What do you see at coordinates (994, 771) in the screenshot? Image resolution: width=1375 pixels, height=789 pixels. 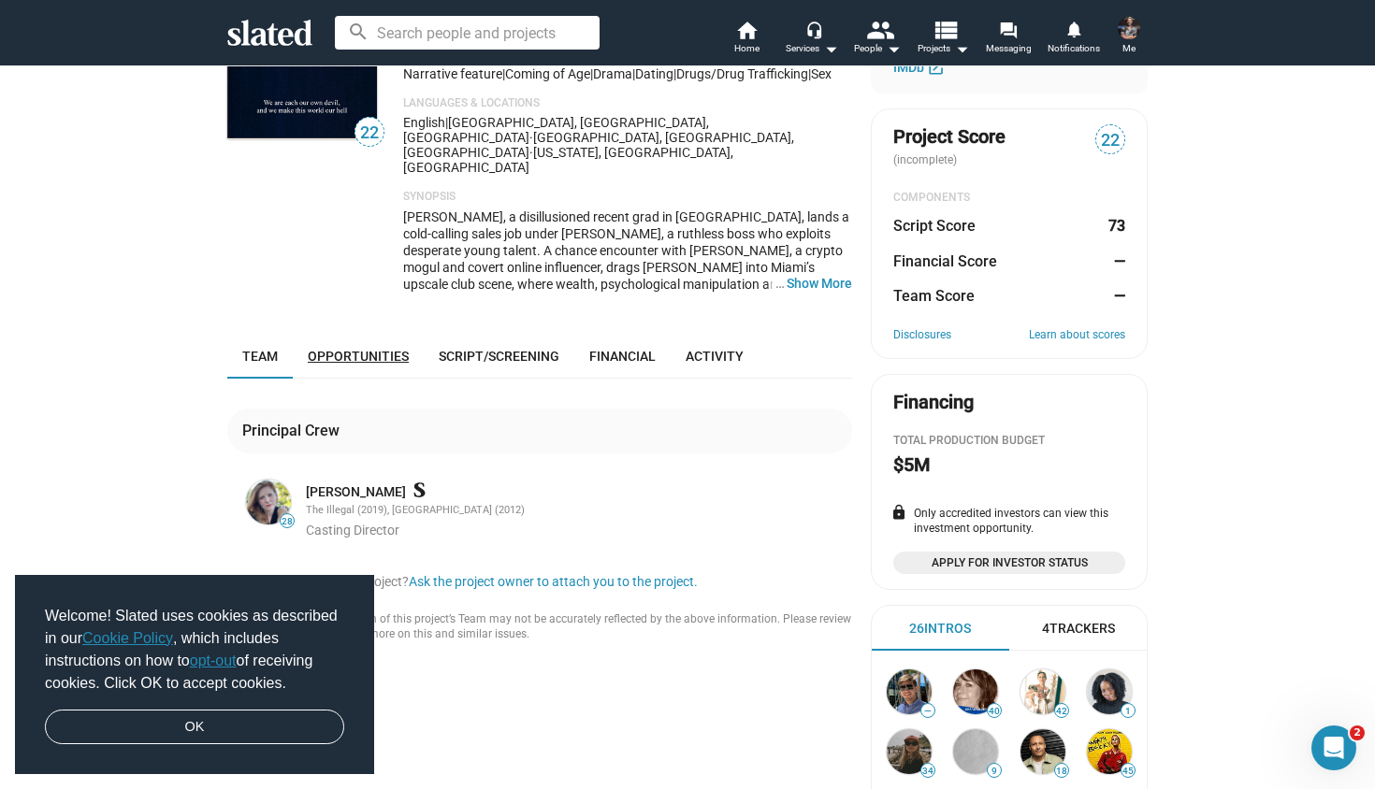 I see `span: 9` at bounding box center [994, 771].